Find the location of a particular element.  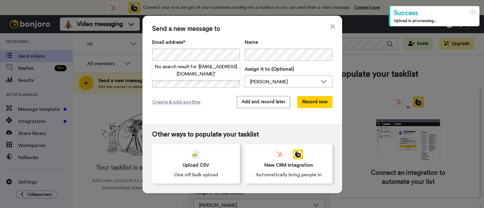

span: Upload CSV is located at coordinates (196, 165).